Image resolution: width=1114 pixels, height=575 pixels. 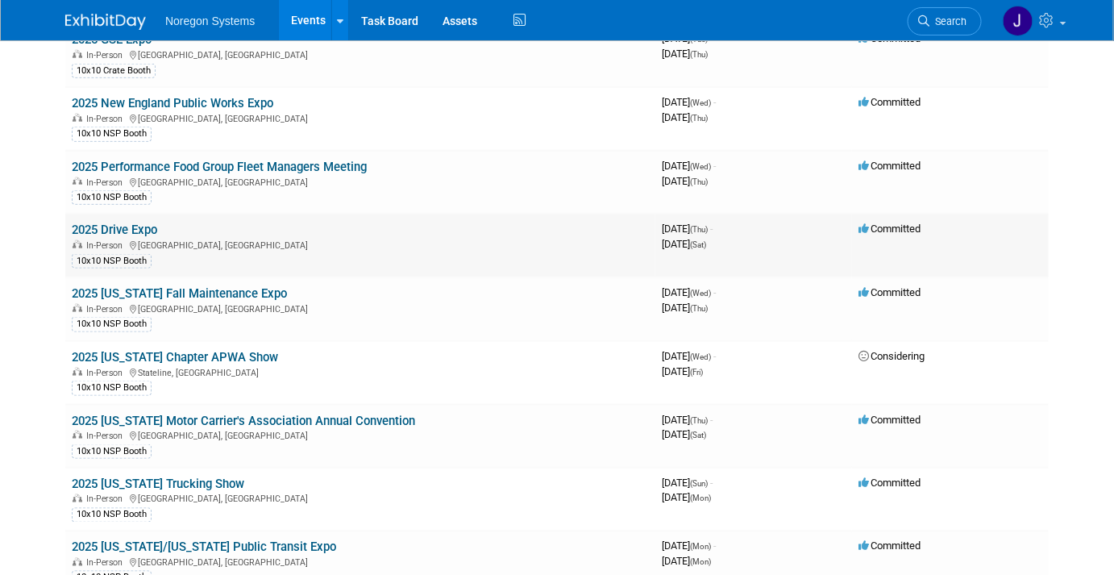 I want to click on span: Noregon Systems, so click(x=210, y=21).